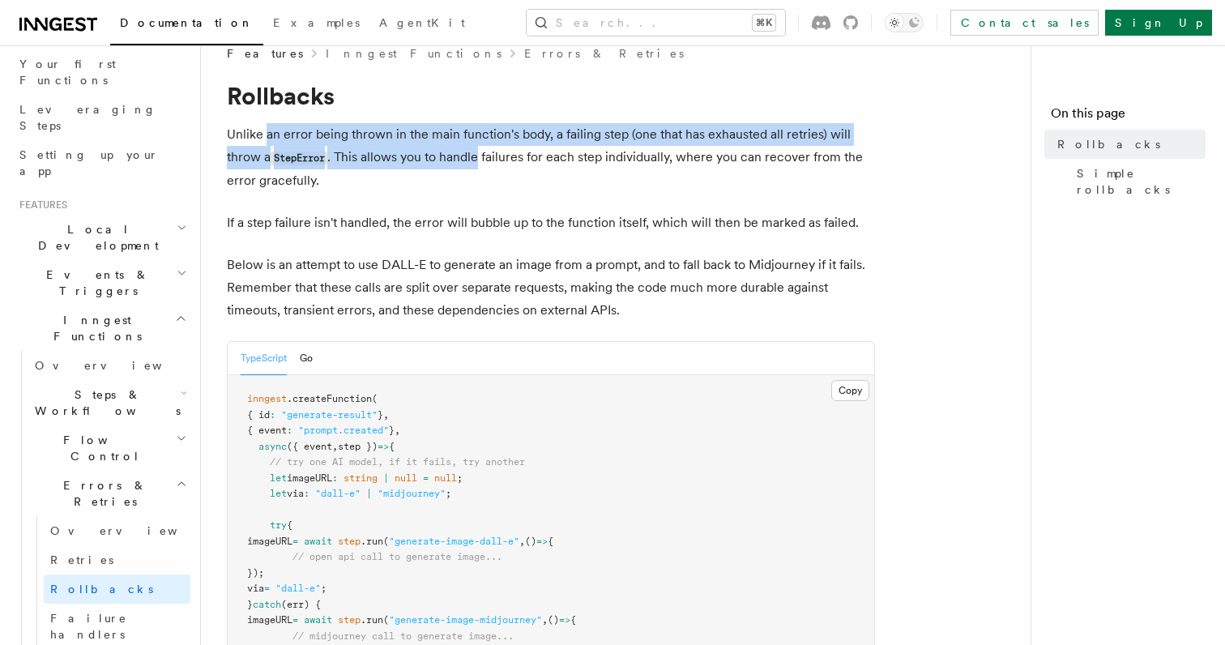  I want to click on span: Rollbacks, so click(101, 589).